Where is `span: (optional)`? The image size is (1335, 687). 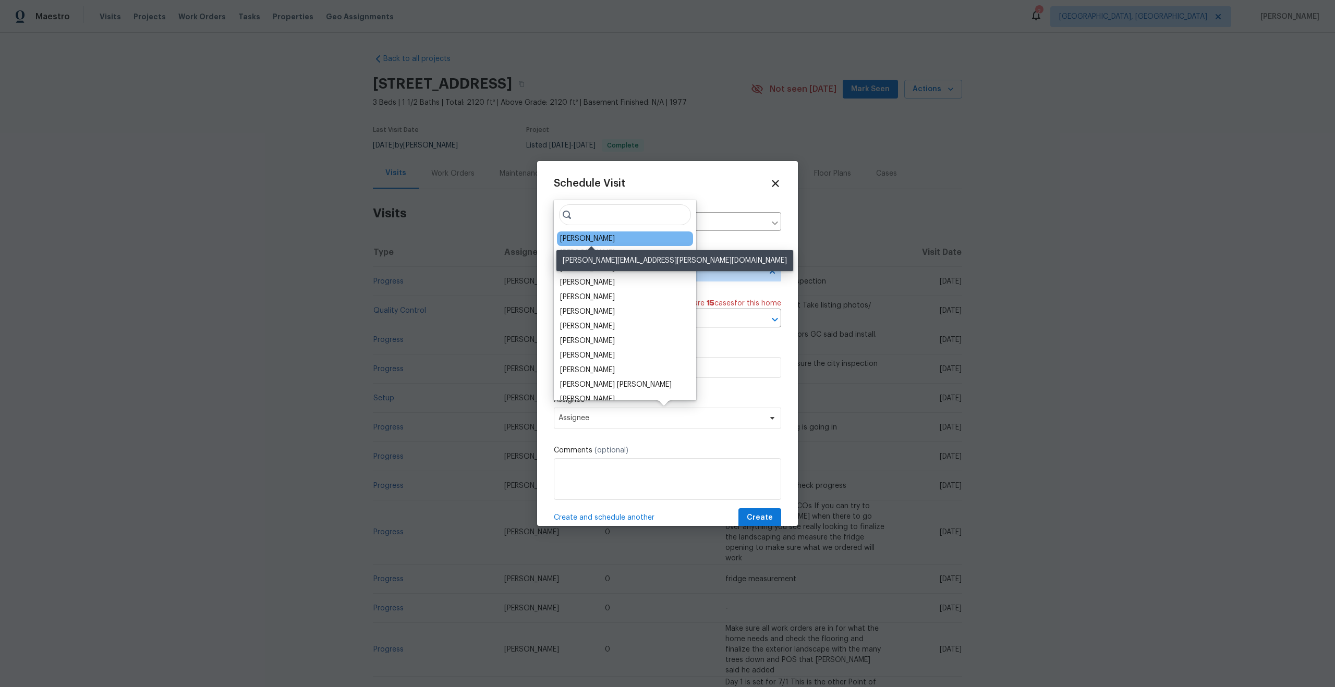 span: (optional) is located at coordinates (611, 451).